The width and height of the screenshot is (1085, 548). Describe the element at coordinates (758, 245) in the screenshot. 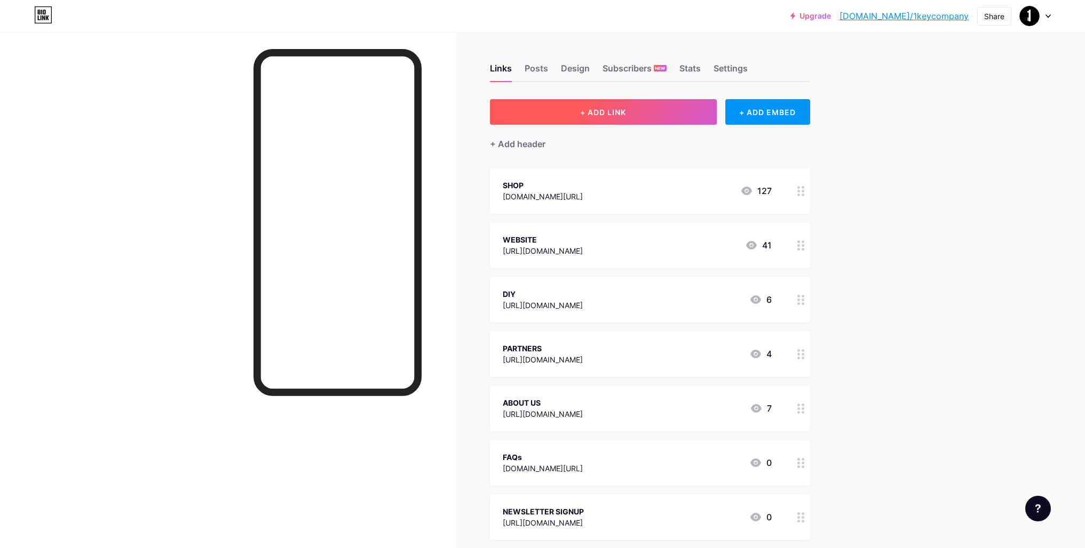

I see `div: 41` at that location.